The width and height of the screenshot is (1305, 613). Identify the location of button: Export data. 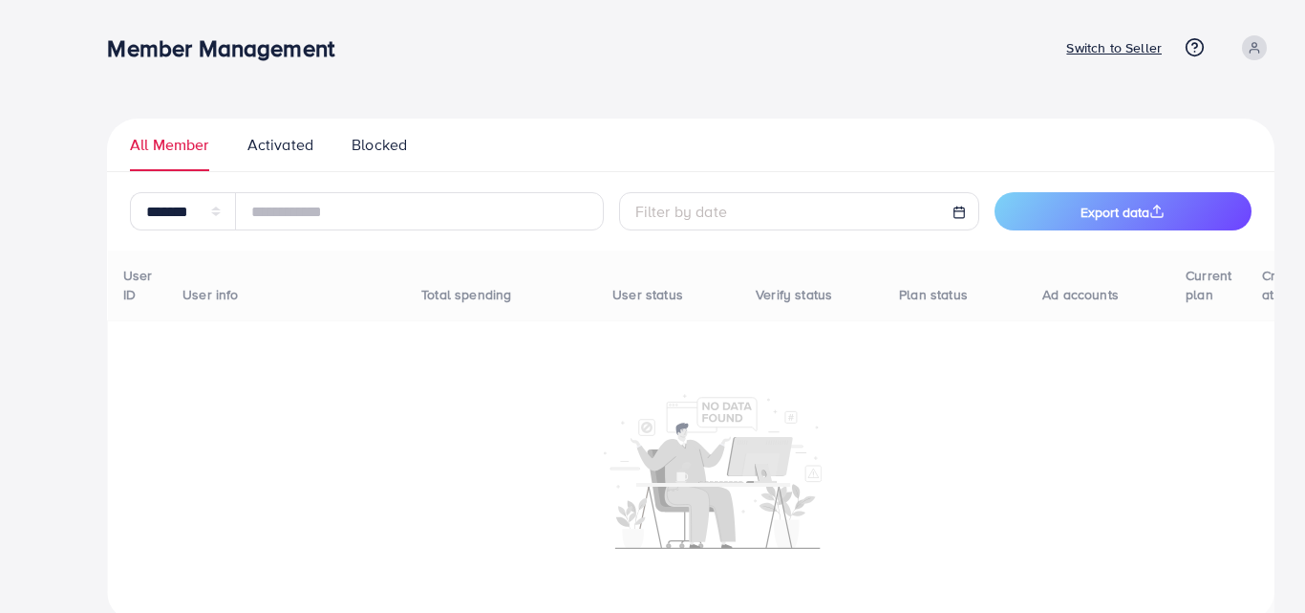
(1124, 211).